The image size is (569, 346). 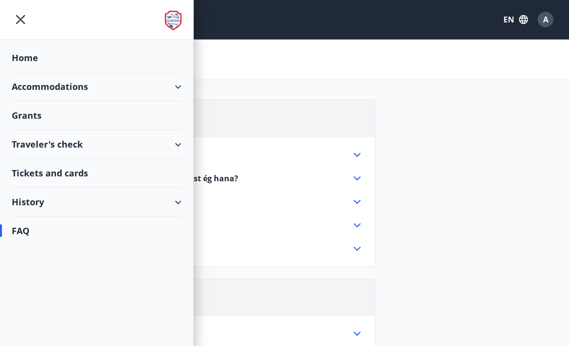 I want to click on div: Home, so click(x=96, y=58).